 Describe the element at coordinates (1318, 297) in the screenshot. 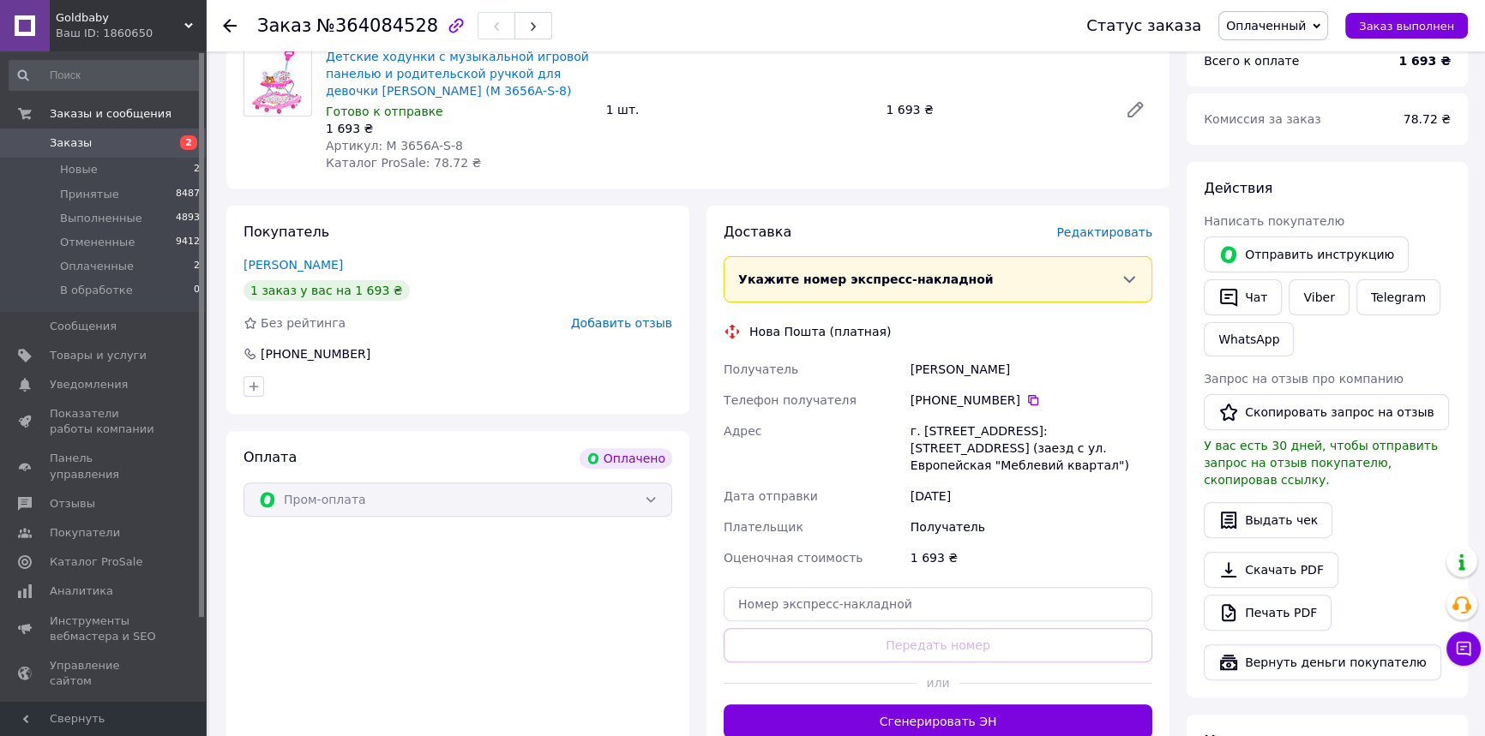

I see `a: Viber` at that location.